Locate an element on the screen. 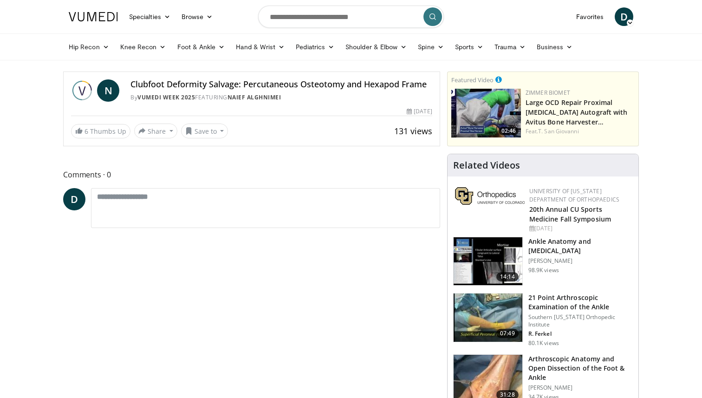 This screenshot has width=702, height=398. small: Featured Video is located at coordinates (472, 80).